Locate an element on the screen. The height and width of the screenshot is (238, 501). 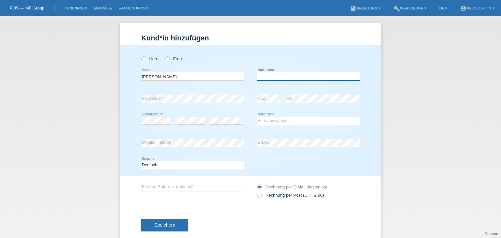
input: Rechnung per Post (CHF 2.90) is located at coordinates (259, 197).